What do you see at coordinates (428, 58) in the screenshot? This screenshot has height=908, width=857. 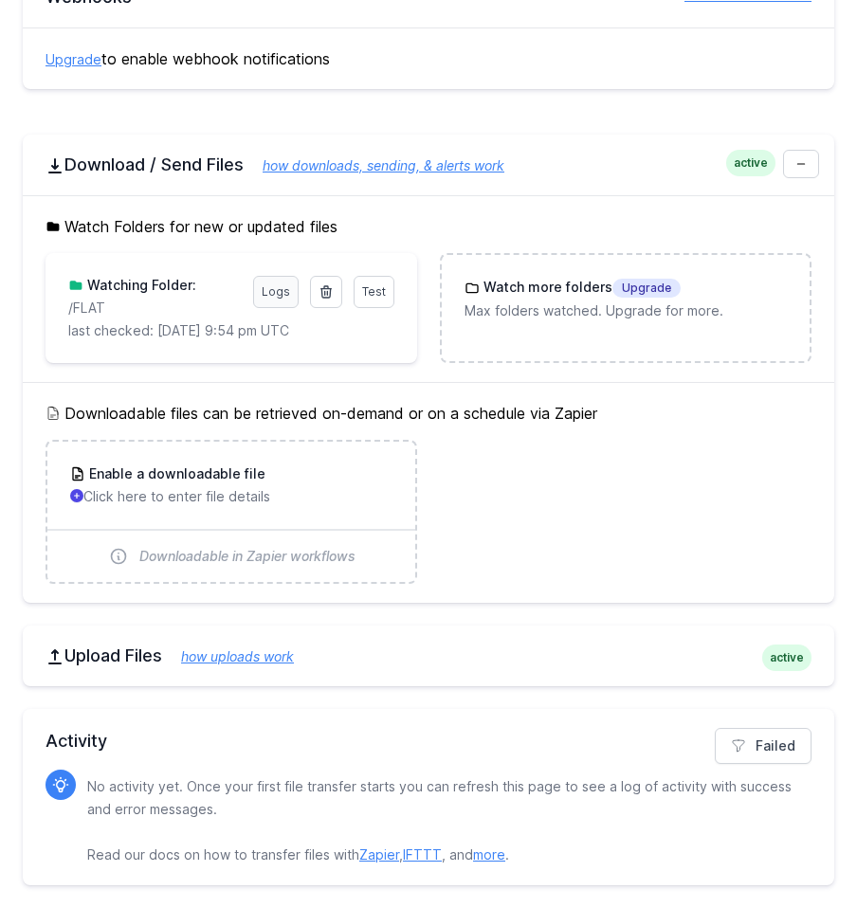 I see `div: to enable webhook notifications` at bounding box center [428, 58].